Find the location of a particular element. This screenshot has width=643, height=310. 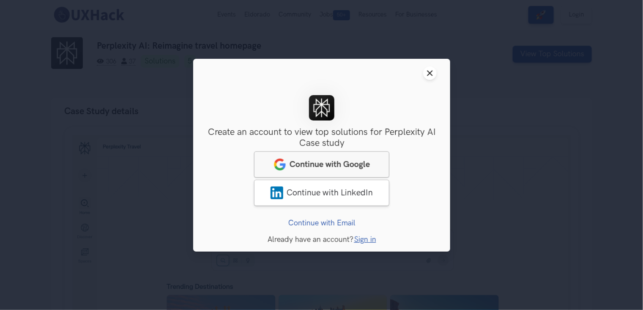

img: google is located at coordinates (280, 164).